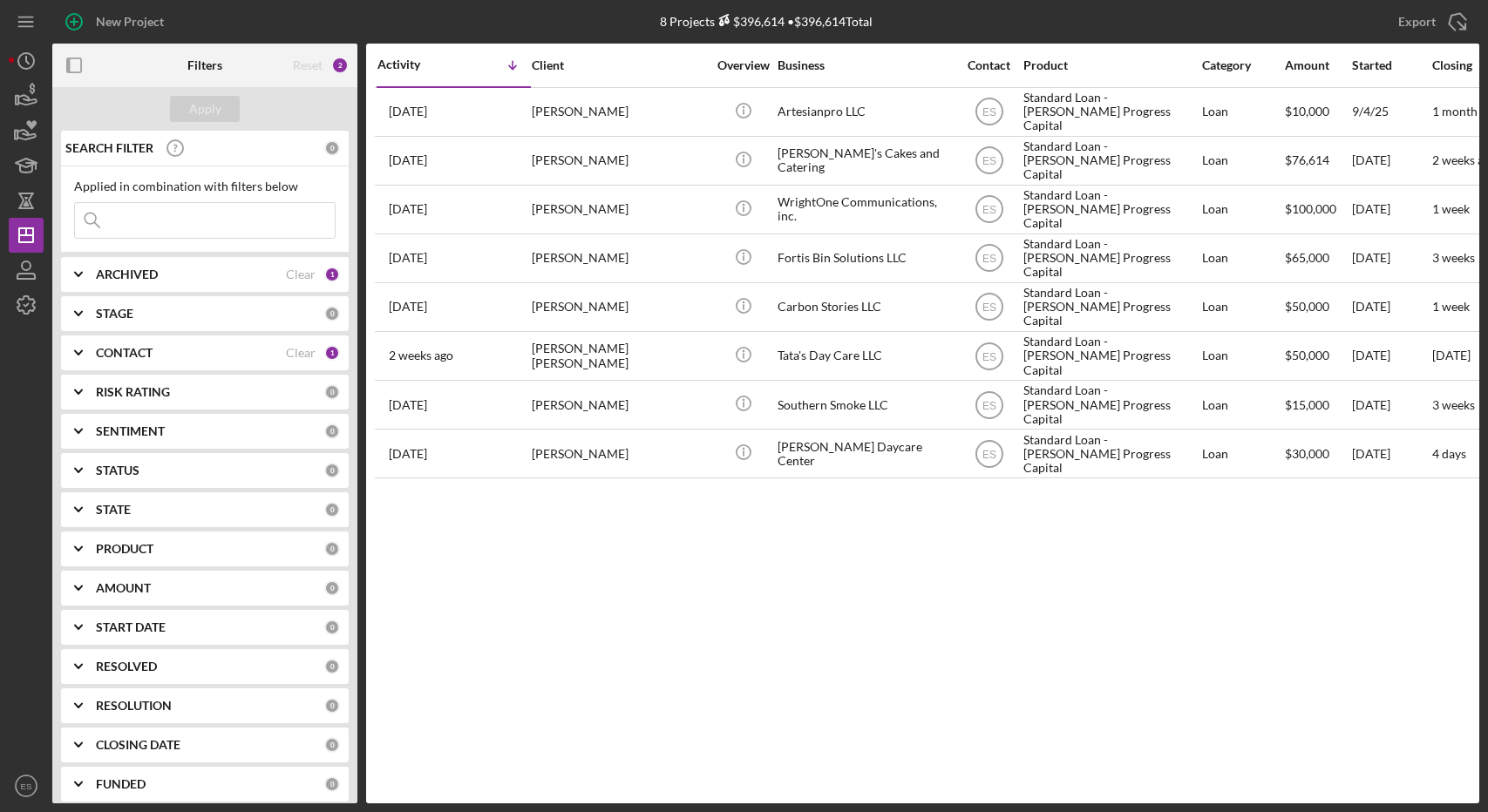 This screenshot has height=812, width=1488. Describe the element at coordinates (1430, 22) in the screenshot. I see `button: Export` at that location.